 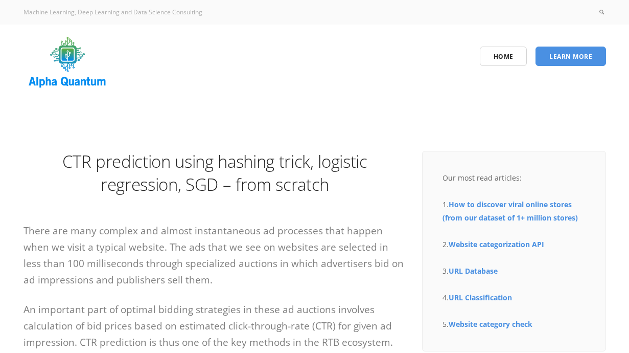 What do you see at coordinates (504, 56) in the screenshot?
I see `span: Home` at bounding box center [504, 56].